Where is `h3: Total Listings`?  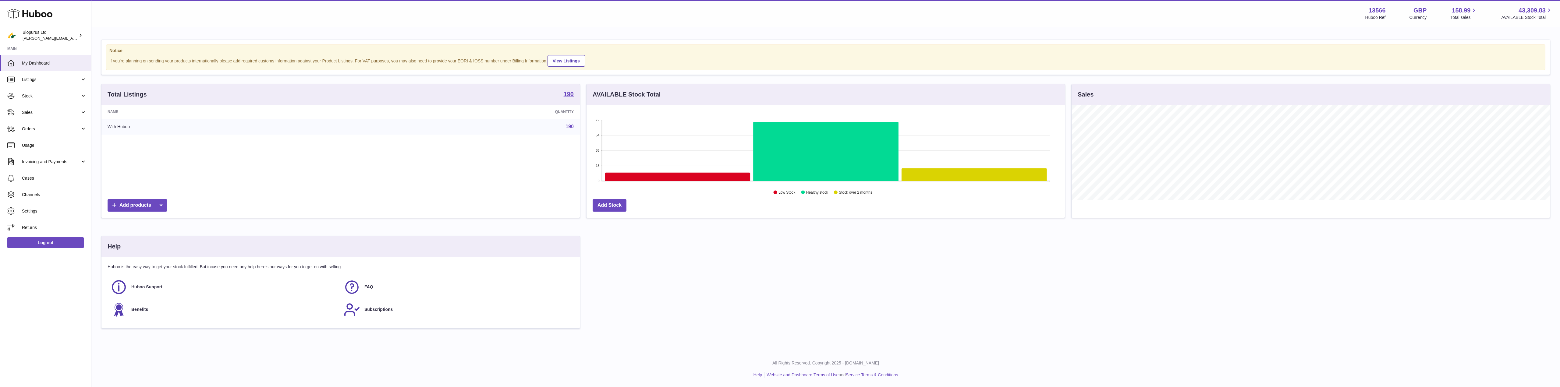 h3: Total Listings is located at coordinates (127, 94).